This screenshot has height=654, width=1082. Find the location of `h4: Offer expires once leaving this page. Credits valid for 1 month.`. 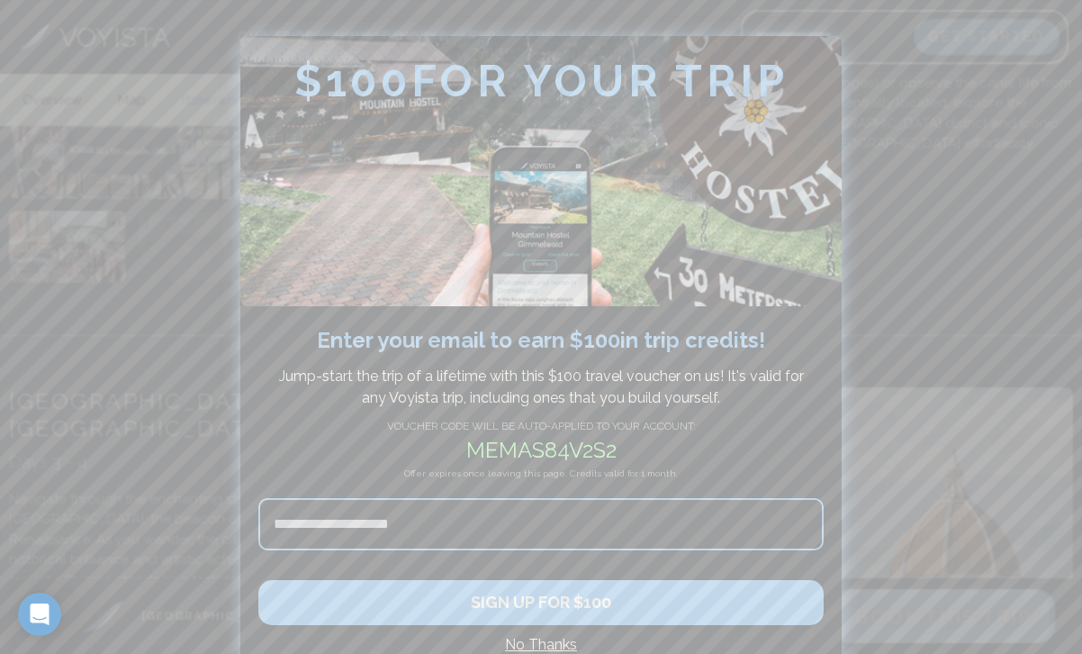

h4: Offer expires once leaving this page. Credits valid for 1 month. is located at coordinates (541, 482).